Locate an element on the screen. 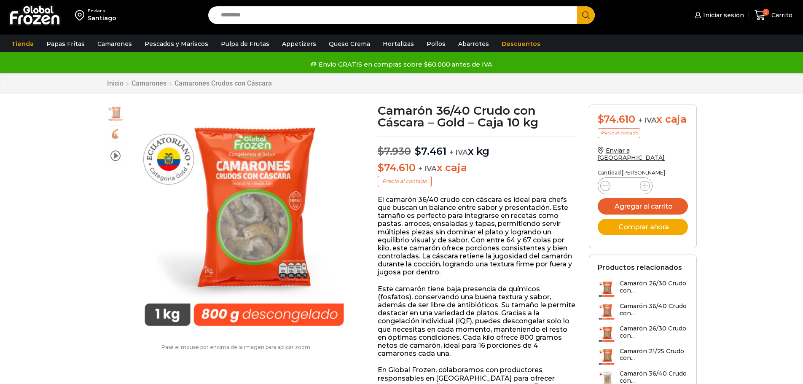  h2: Productos relacionados is located at coordinates (640, 267).